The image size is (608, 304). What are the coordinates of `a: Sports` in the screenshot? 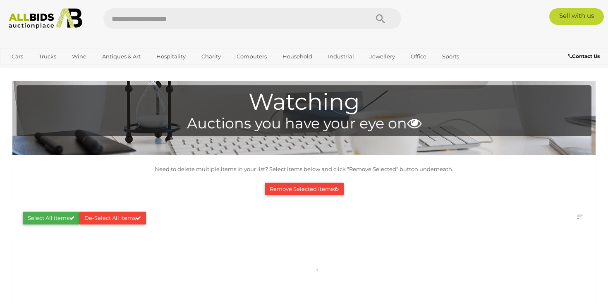 It's located at (450, 56).